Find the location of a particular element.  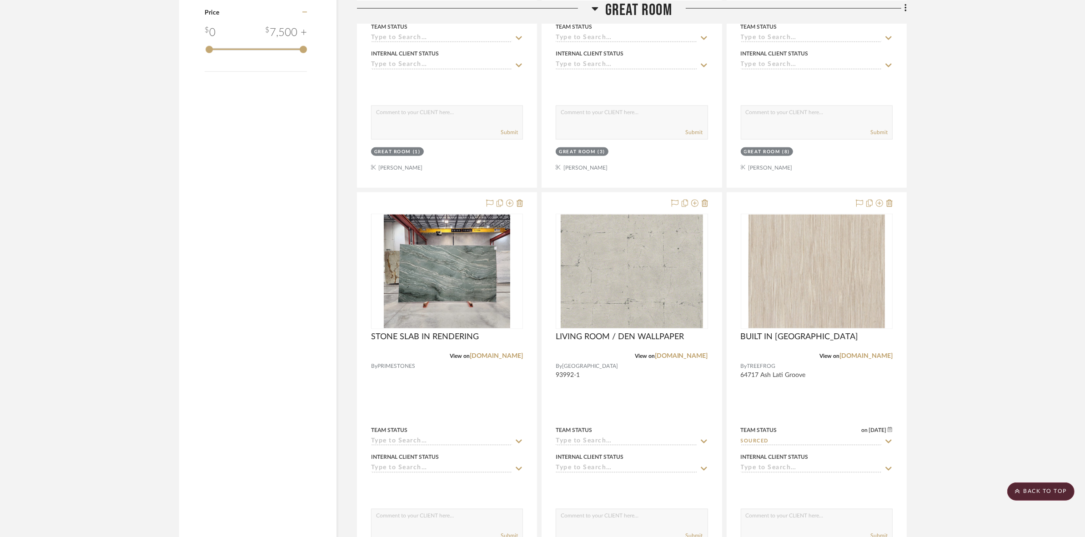

scroll-to-top-button: BACK TO TOP is located at coordinates (1041, 492).